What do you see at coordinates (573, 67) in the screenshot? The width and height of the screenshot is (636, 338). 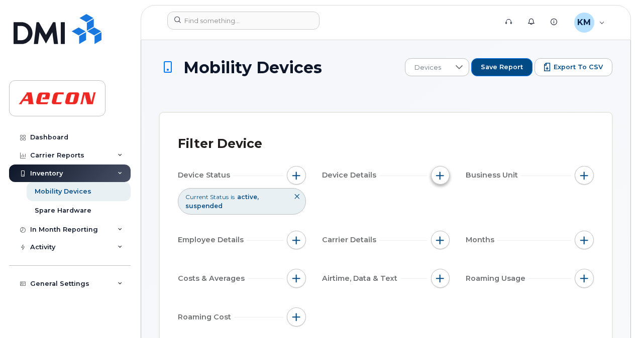 I see `button: Export to CSV` at bounding box center [573, 67].